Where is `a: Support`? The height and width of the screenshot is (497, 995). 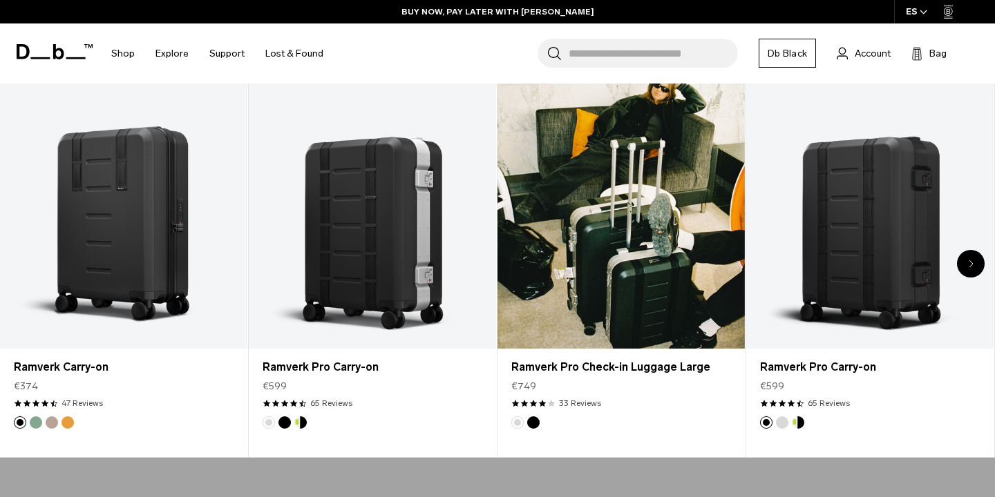
a: Support is located at coordinates (227, 53).